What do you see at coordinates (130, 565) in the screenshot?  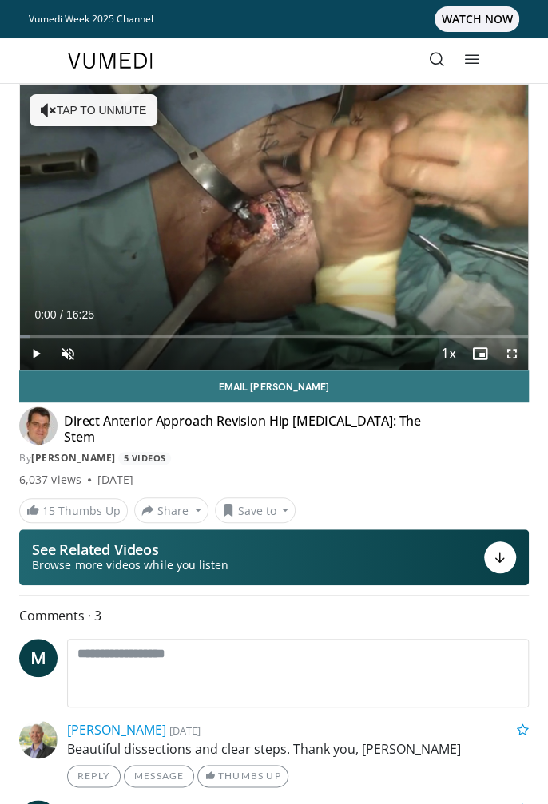 I see `span: Browse more videos while you listen` at bounding box center [130, 565].